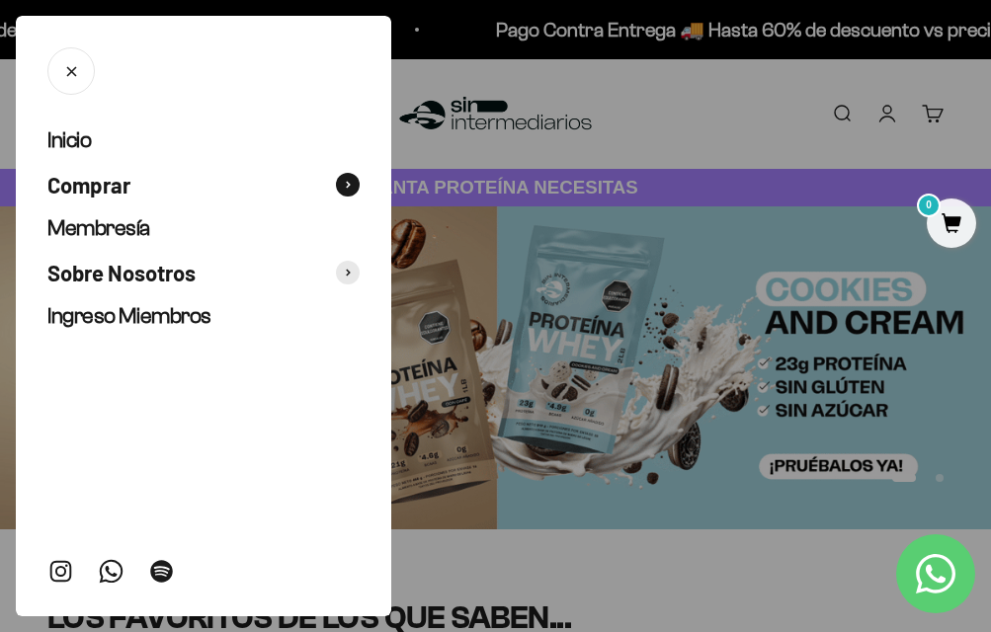 The height and width of the screenshot is (632, 991). I want to click on a: Síguenos en WhatsApp, so click(111, 571).